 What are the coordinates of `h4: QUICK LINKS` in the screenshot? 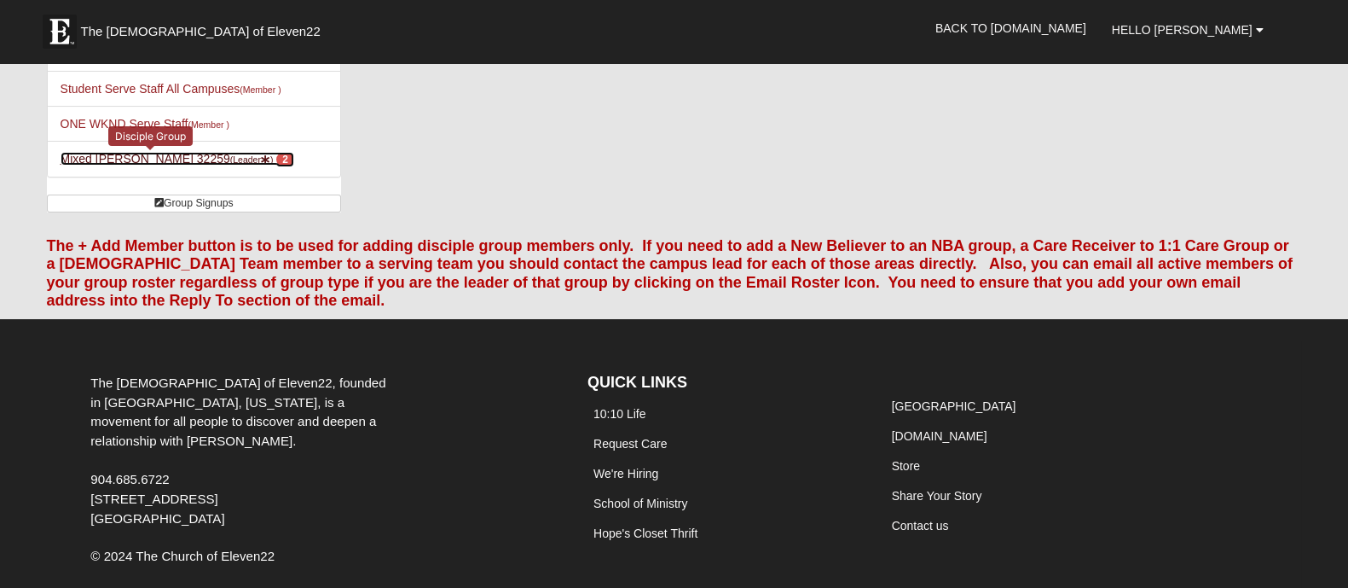 It's located at (724, 383).